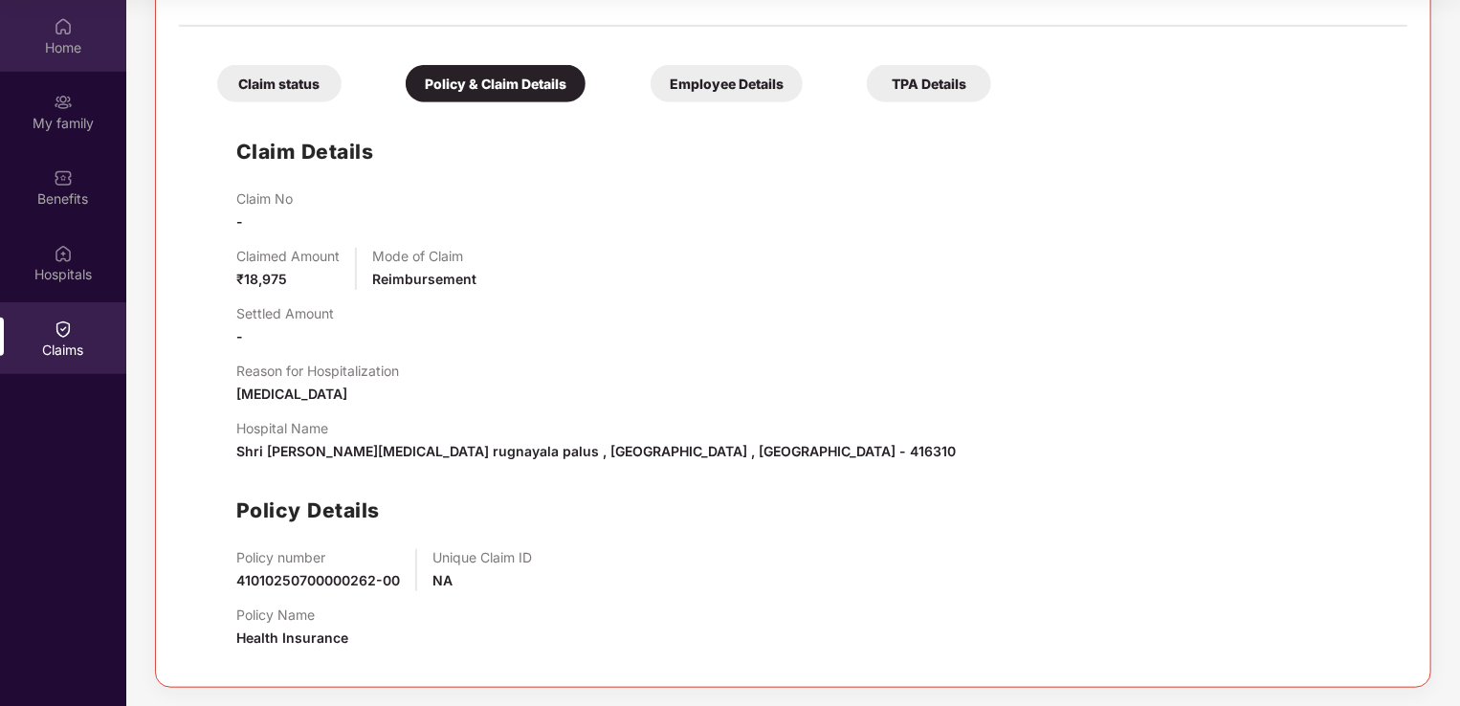 The height and width of the screenshot is (706, 1460). What do you see at coordinates (63, 102) in the screenshot?
I see `img: svg+xml;base64,PHN2ZyB3aWR0aD0iMjAiIGhlaWdodD0iMjAiIHZpZXdCb3g9IjAgMCAyMCAyMCIgZmlsbD0ibm9uZSIgeG...` at bounding box center [63, 102].